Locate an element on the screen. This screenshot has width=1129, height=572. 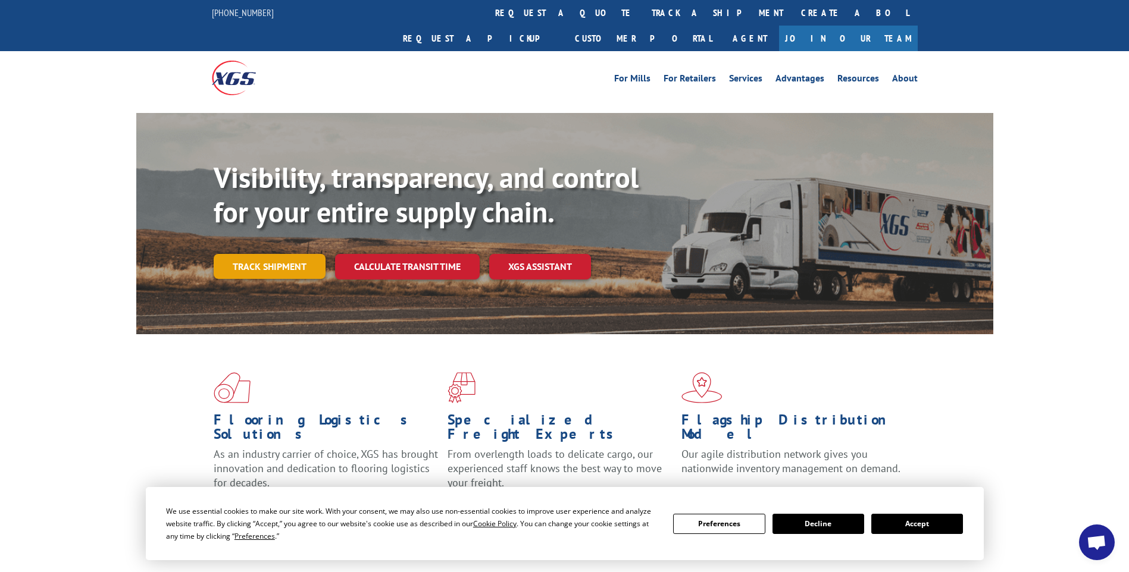
a: For Mills is located at coordinates (632, 80).